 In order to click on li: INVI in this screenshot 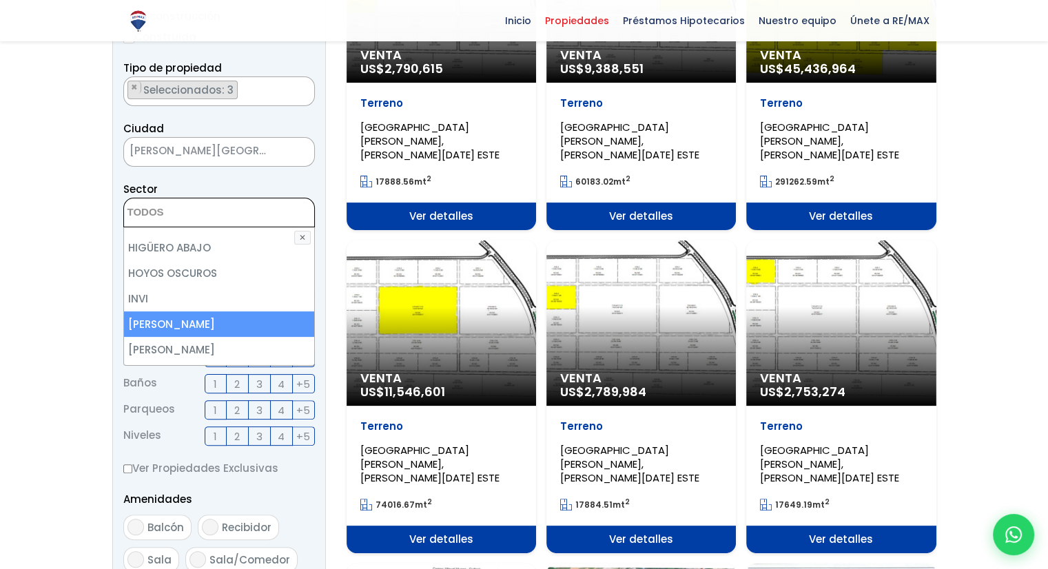, I will do `click(219, 298)`.